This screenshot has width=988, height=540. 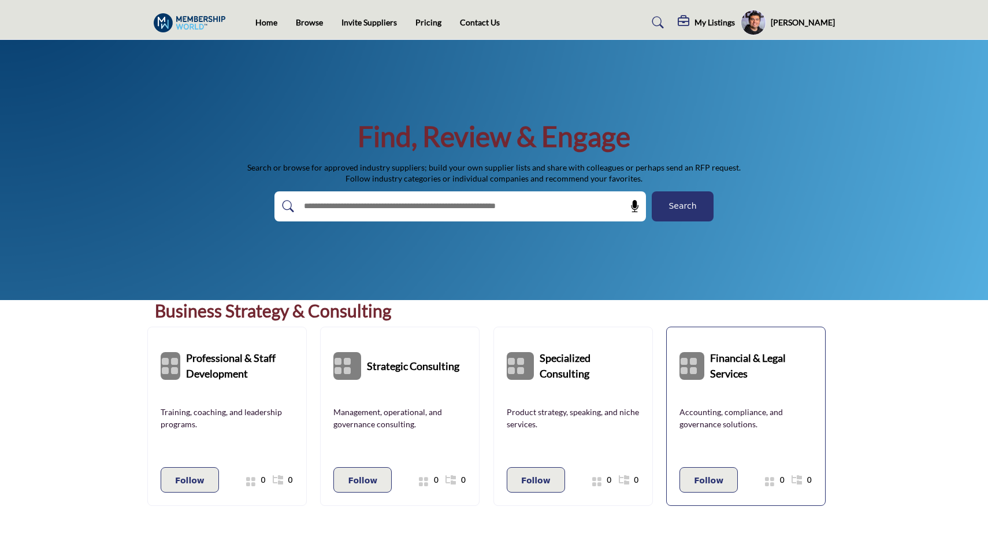 What do you see at coordinates (682, 206) in the screenshot?
I see `button: Search` at bounding box center [682, 206].